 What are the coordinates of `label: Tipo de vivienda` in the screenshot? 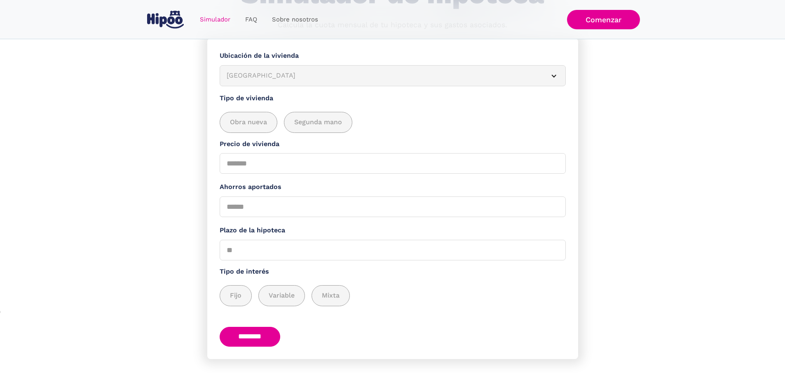 It's located at (393, 98).